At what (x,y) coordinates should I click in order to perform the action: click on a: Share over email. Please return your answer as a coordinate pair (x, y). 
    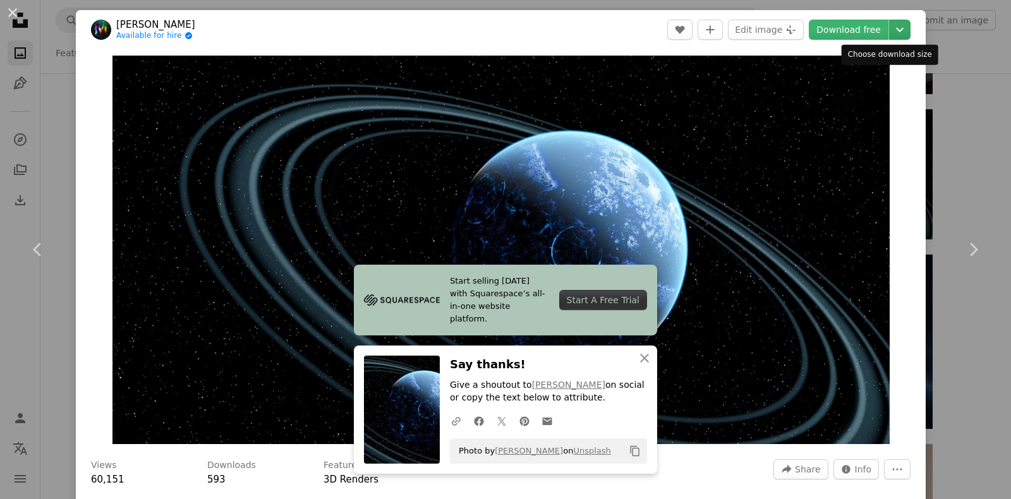
    Looking at the image, I should click on (547, 421).